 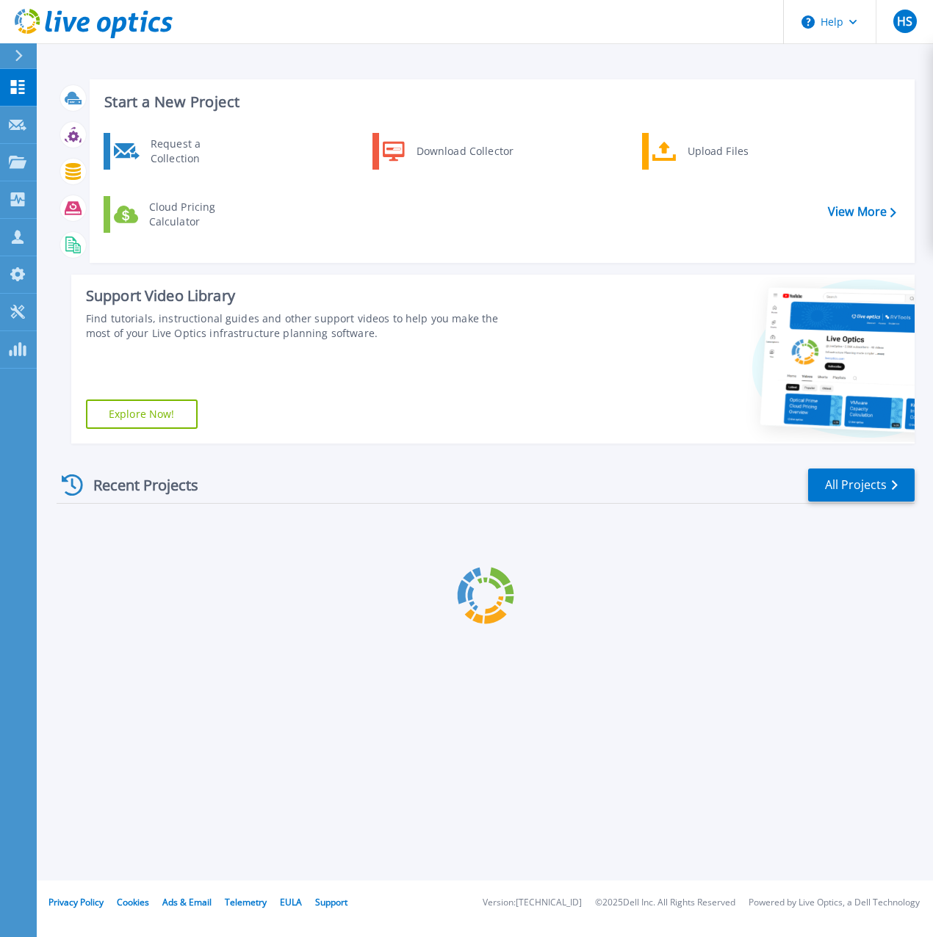 What do you see at coordinates (142, 414) in the screenshot?
I see `a: Explore Now!` at bounding box center [142, 414].